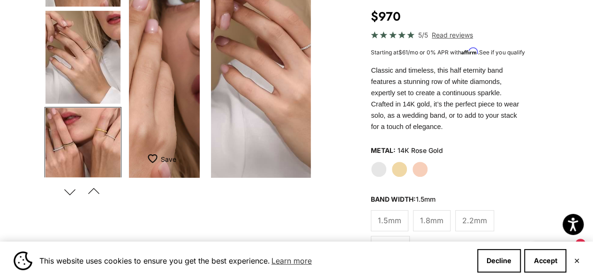  Describe the element at coordinates (292, 261) in the screenshot. I see `a: Learn more` at that location.